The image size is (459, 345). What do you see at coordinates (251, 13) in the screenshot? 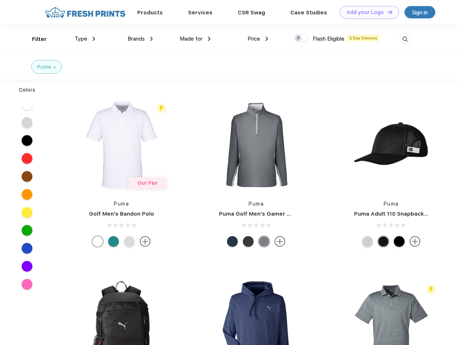
I see `a: CSR Swag` at bounding box center [251, 13].